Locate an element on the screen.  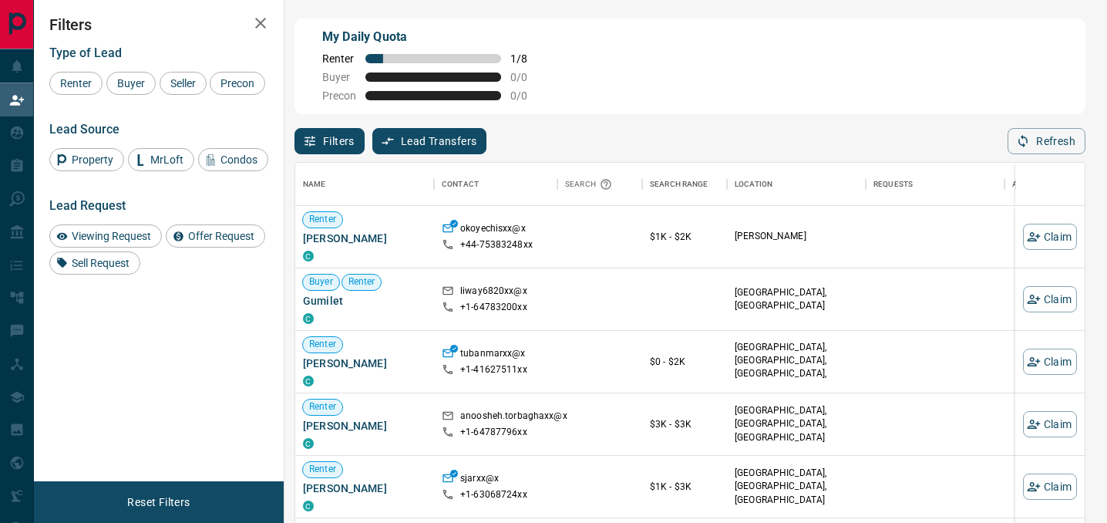
p: $1K - $3K is located at coordinates (685, 487).